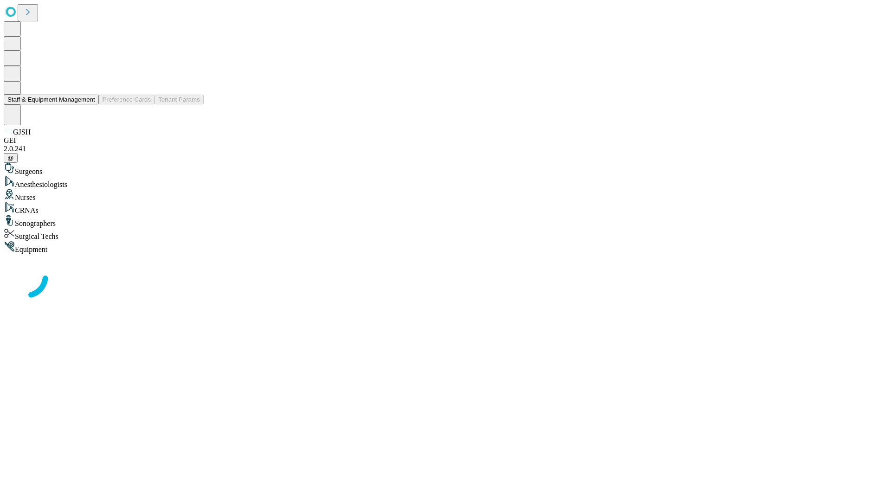 The width and height of the screenshot is (891, 501). I want to click on div: Anesthesiologists, so click(446, 182).